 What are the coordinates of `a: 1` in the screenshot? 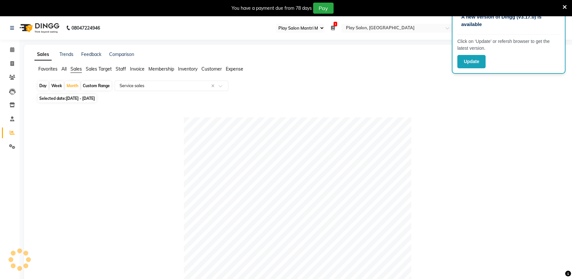 It's located at (333, 28).